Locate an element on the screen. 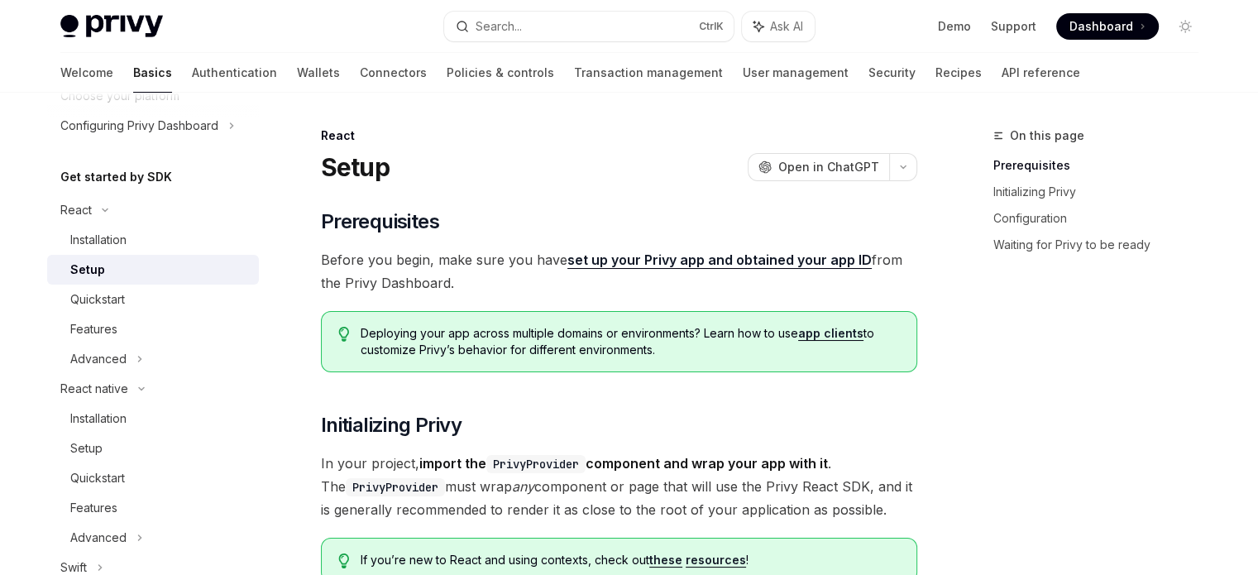  button: Open in ChatGPT is located at coordinates (818, 167).